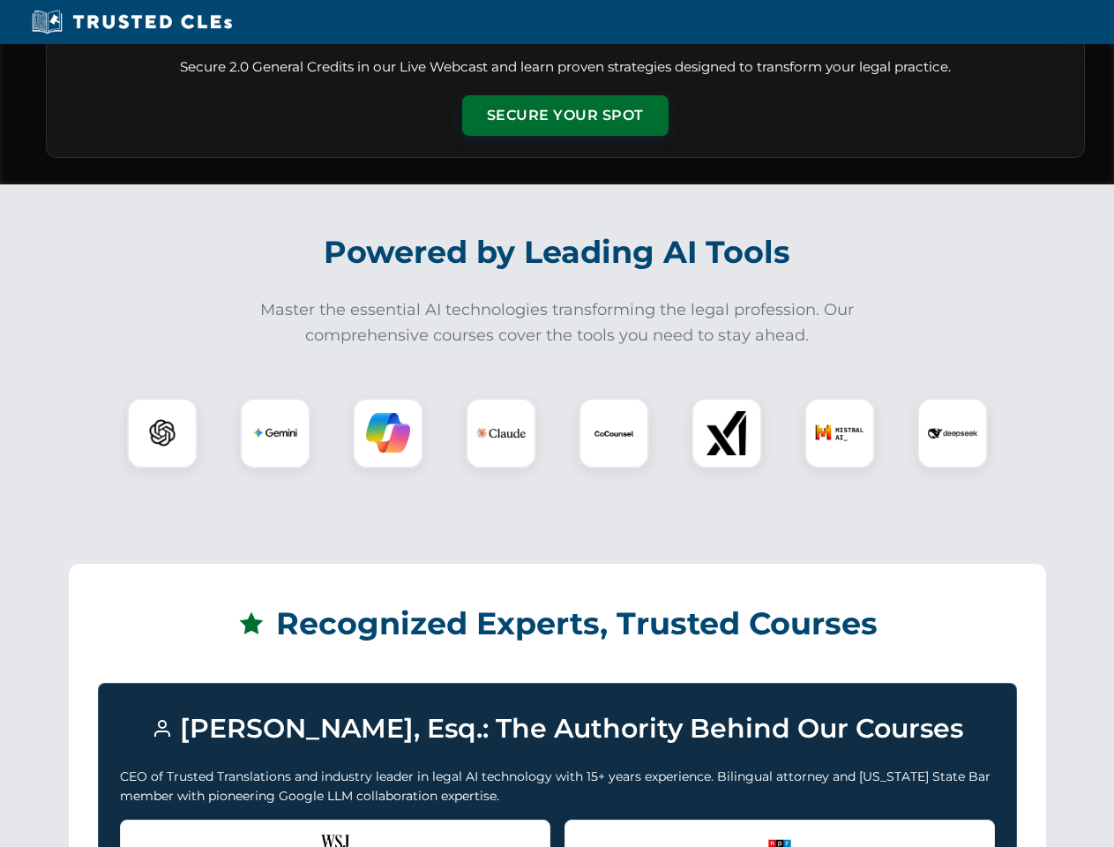  I want to click on img: Mistral AI Logo, so click(840, 433).